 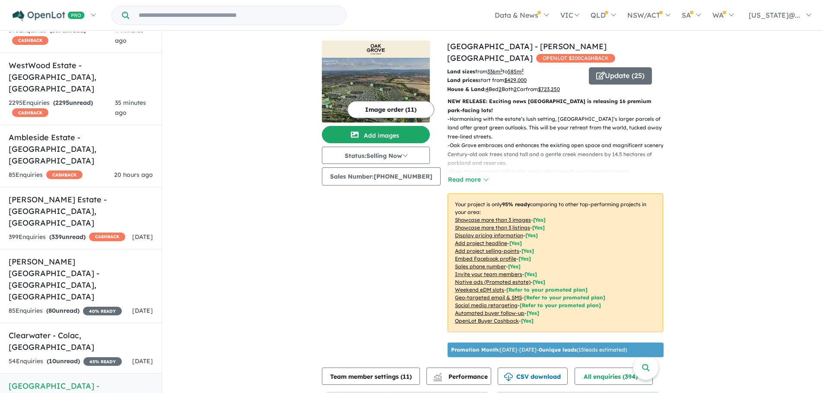 I want to click on button: Performance, so click(x=459, y=377).